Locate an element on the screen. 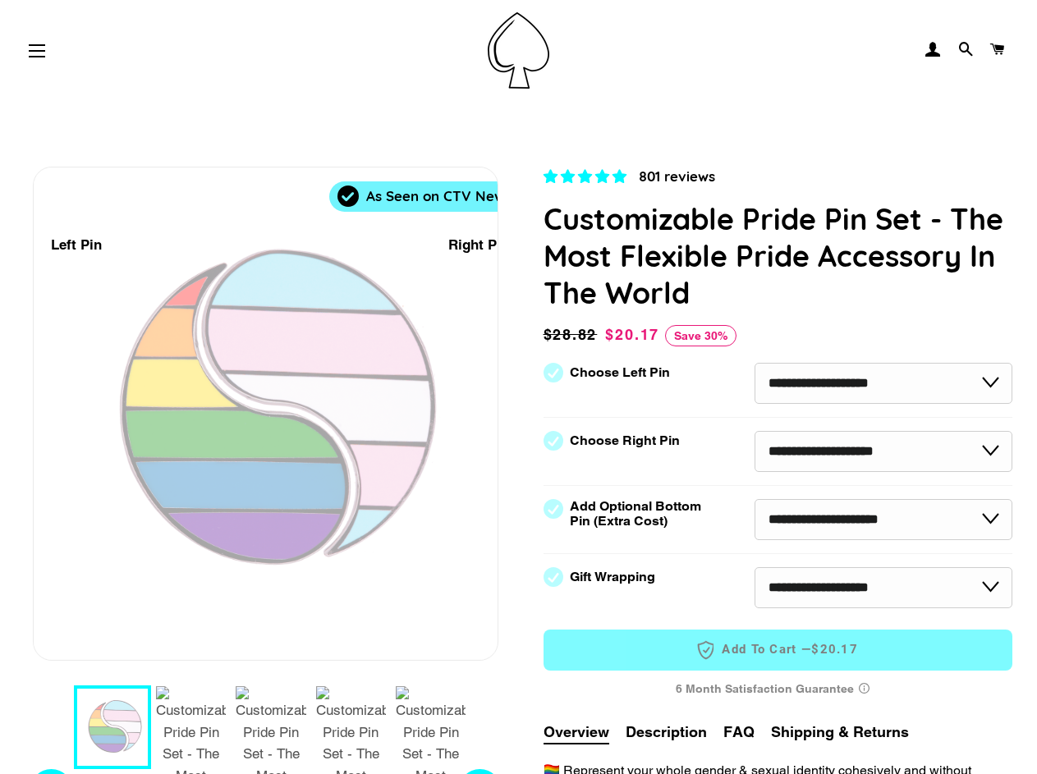 This screenshot has height=774, width=1037. button: Add to Cart —$20.17 is located at coordinates (778, 650).